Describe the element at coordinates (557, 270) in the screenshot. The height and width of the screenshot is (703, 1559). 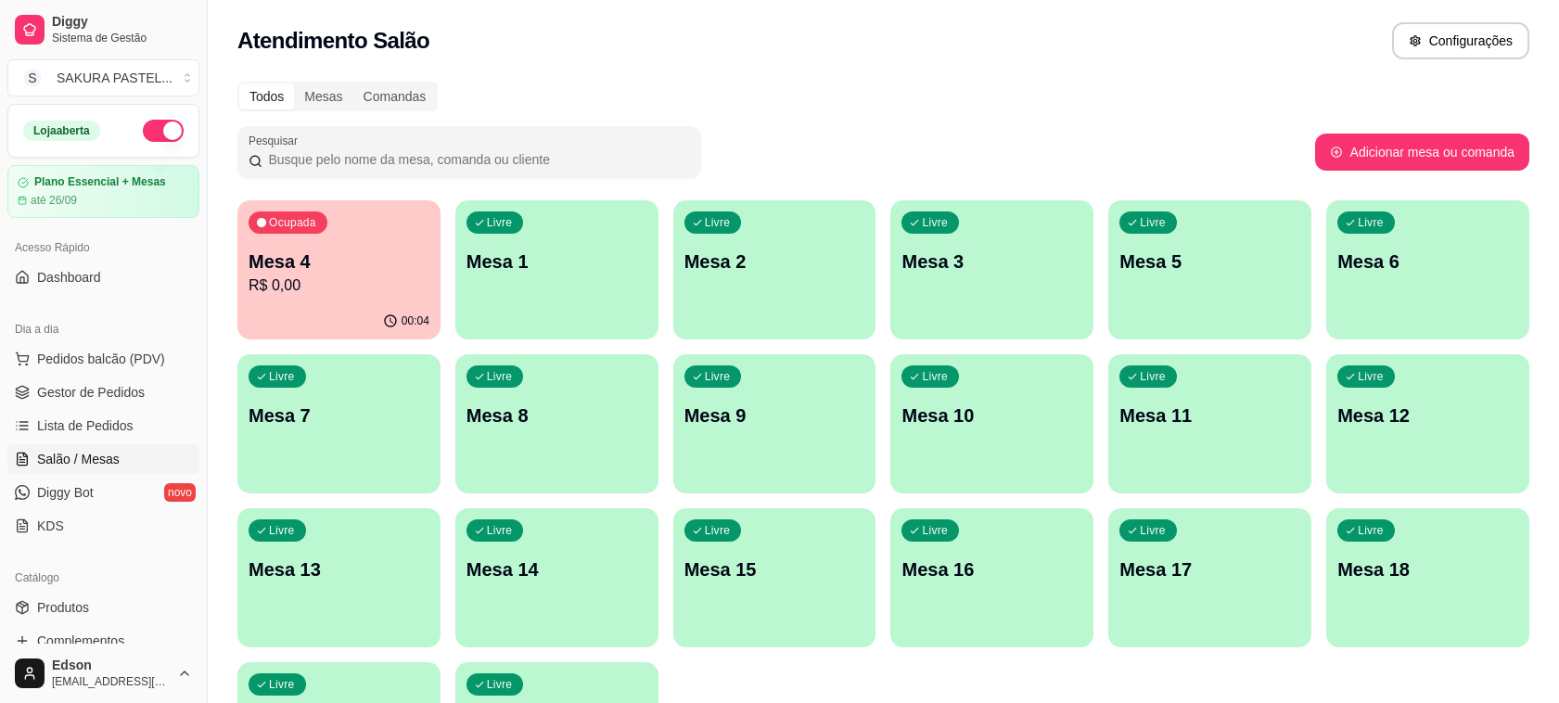
I see `button: LivreMesa 1` at that location.